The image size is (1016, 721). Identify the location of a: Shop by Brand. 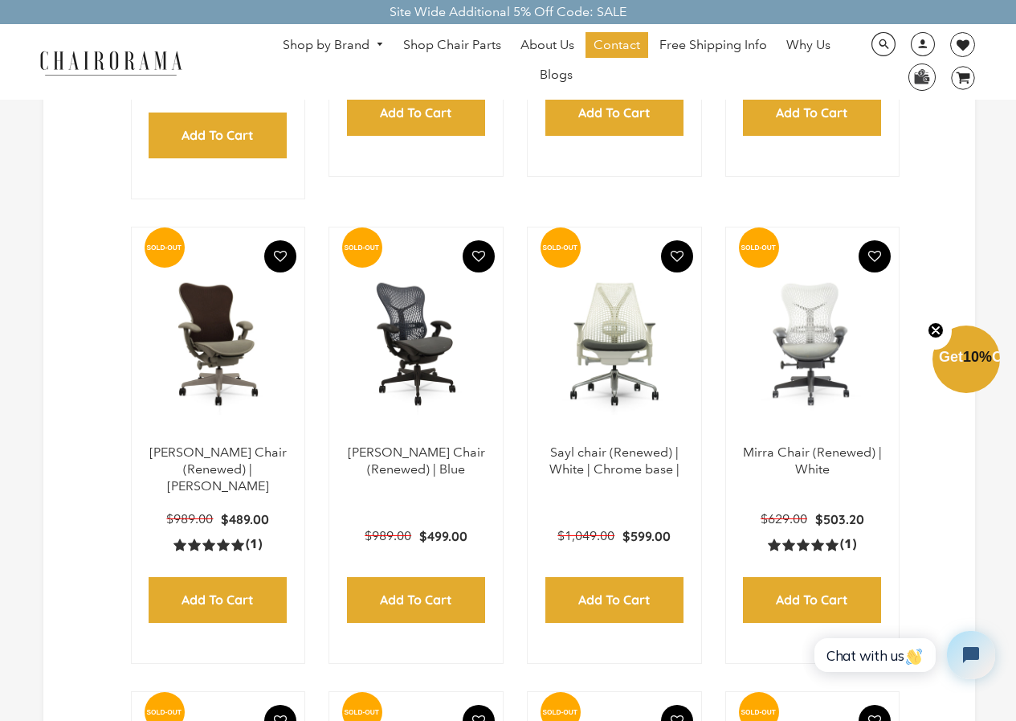
(333, 45).